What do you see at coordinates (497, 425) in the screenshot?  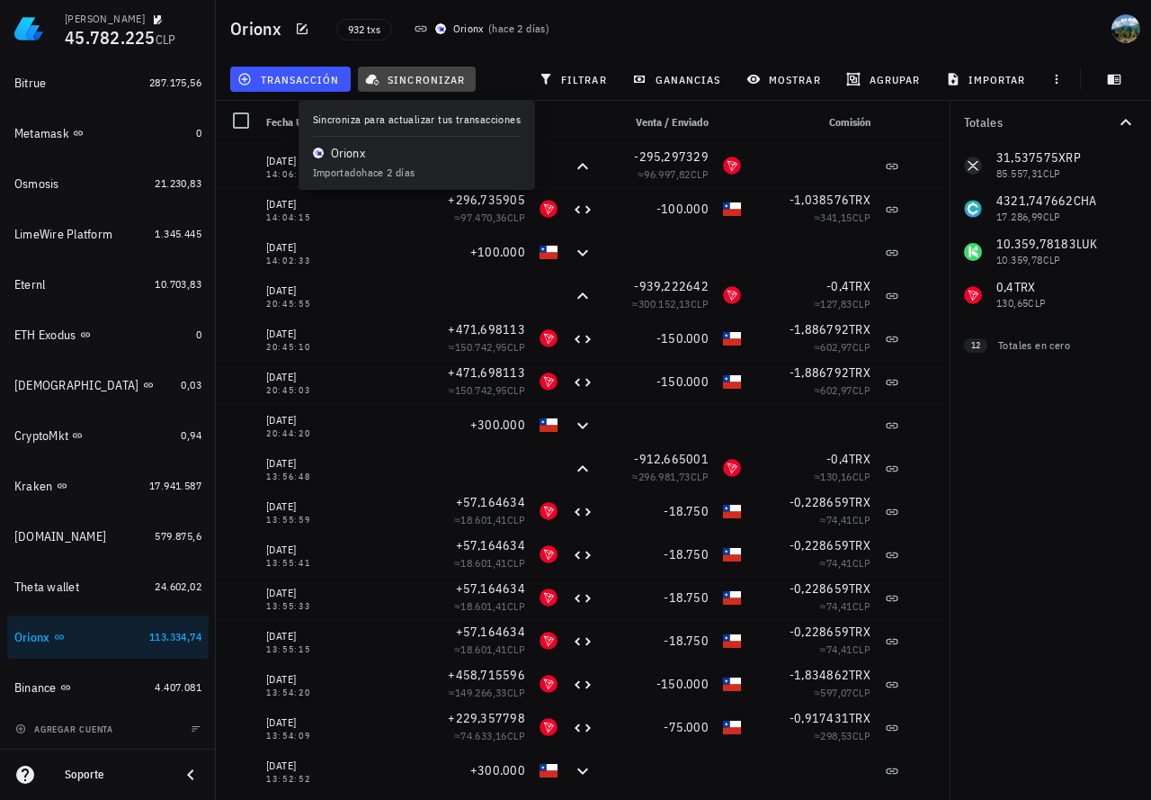 I see `span: +300.000` at bounding box center [497, 425].